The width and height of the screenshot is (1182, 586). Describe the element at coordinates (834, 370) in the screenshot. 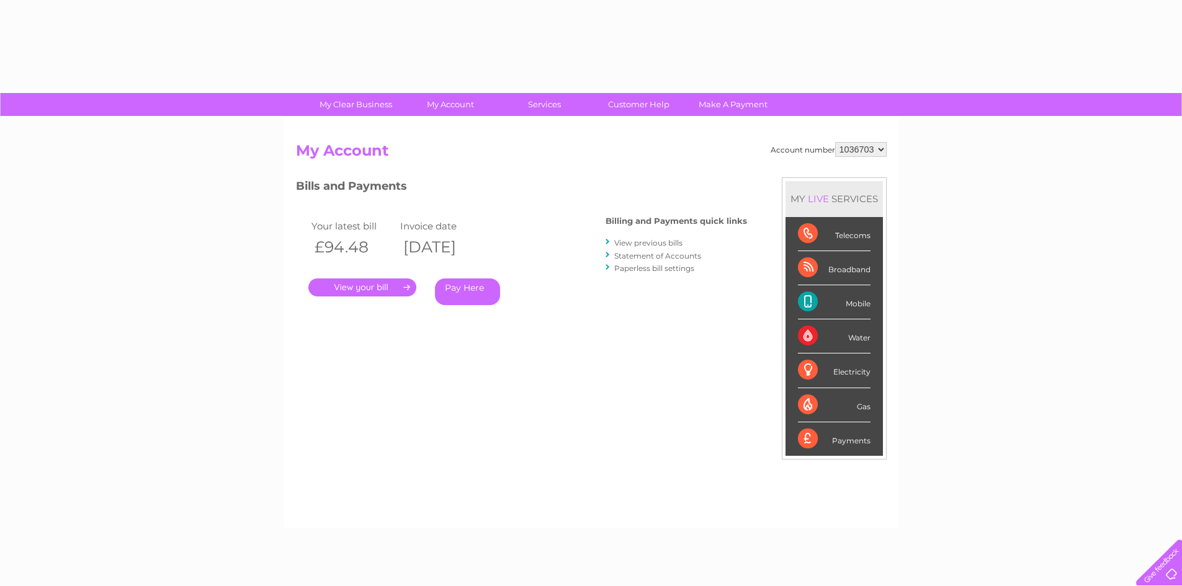

I see `div: Electricity` at that location.